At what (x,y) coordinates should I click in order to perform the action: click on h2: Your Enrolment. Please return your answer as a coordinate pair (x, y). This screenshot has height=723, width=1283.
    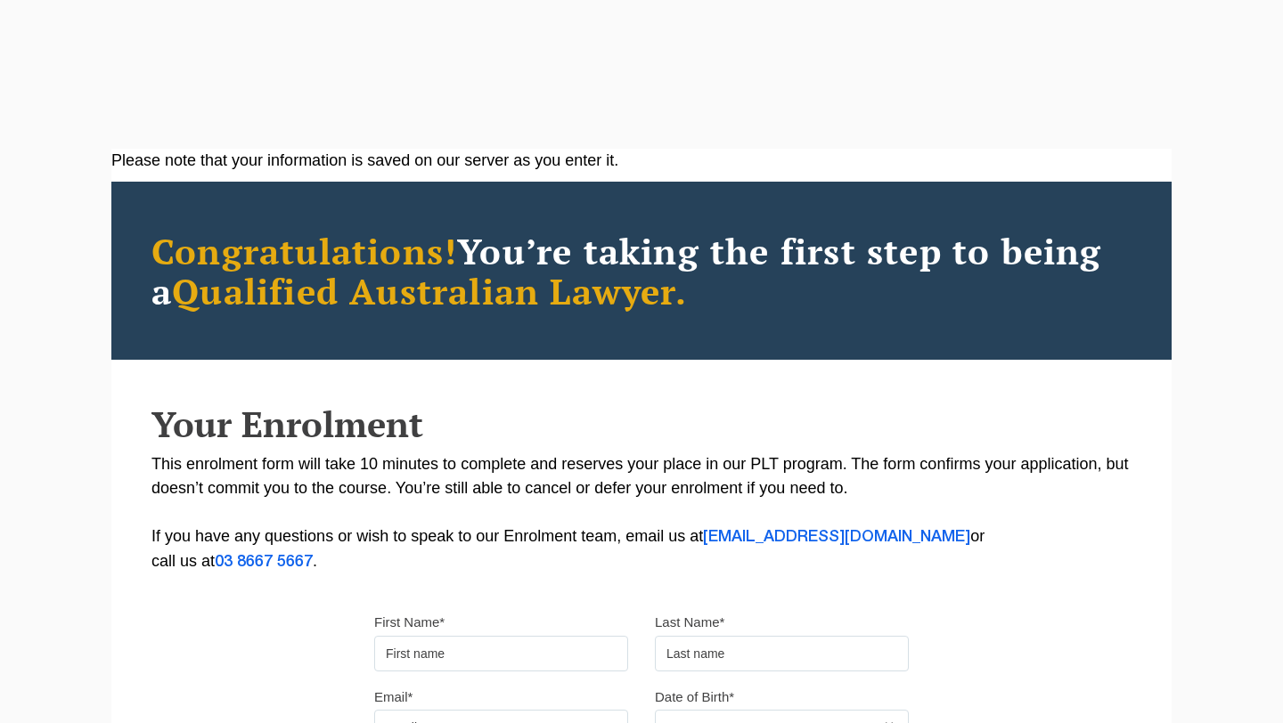
    Looking at the image, I should click on (641, 424).